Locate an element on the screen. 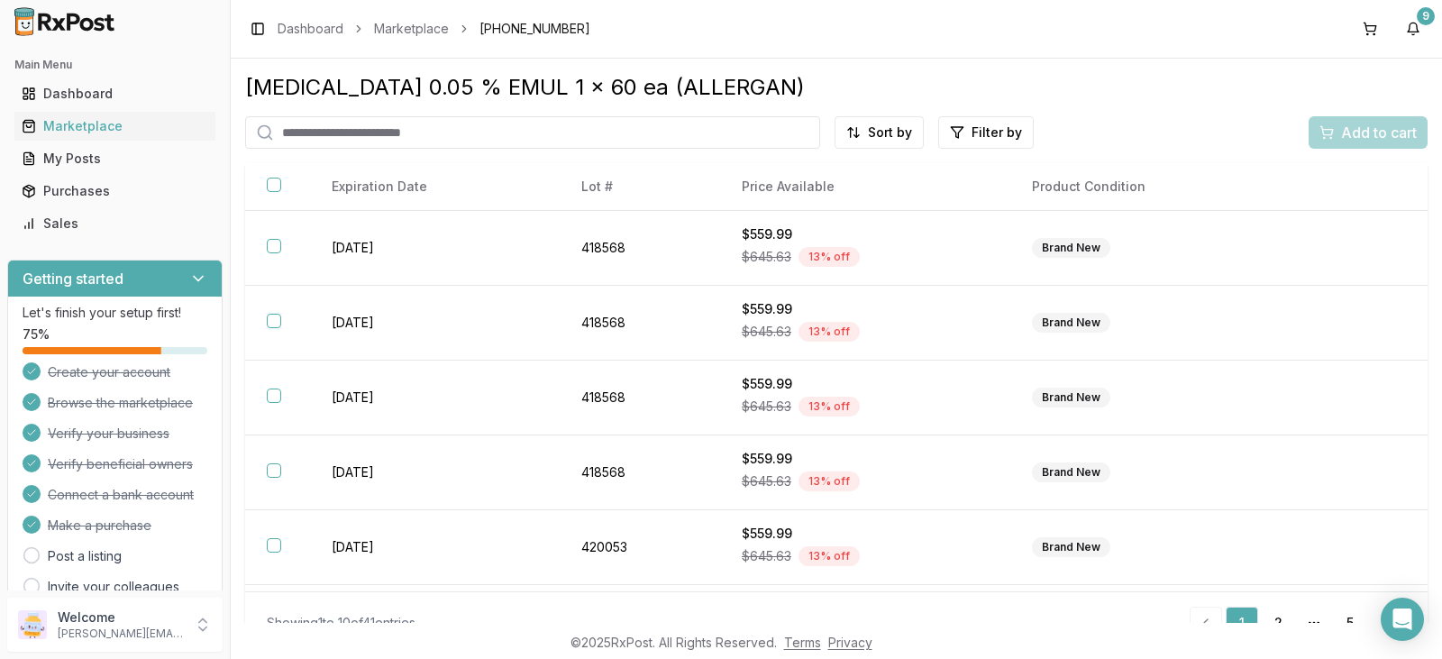  a: Privacy is located at coordinates (850, 642).